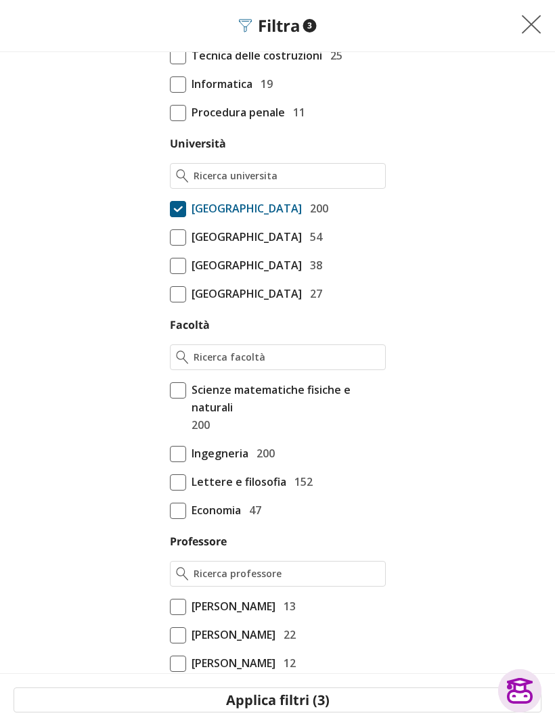 The height and width of the screenshot is (726, 555). I want to click on input: Ricerca professore, so click(286, 574).